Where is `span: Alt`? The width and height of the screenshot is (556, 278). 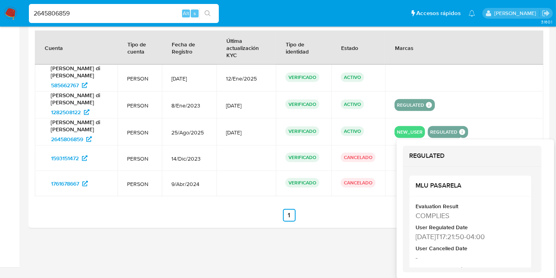
span: Alt is located at coordinates (186, 13).